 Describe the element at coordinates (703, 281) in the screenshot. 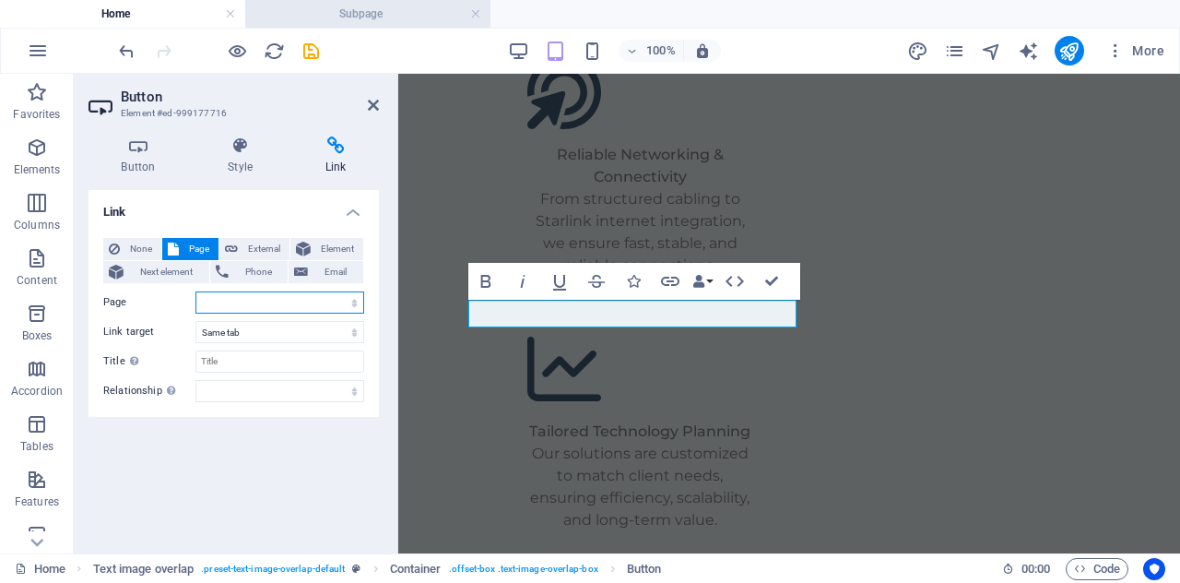

I see `button: Data Bindings` at that location.